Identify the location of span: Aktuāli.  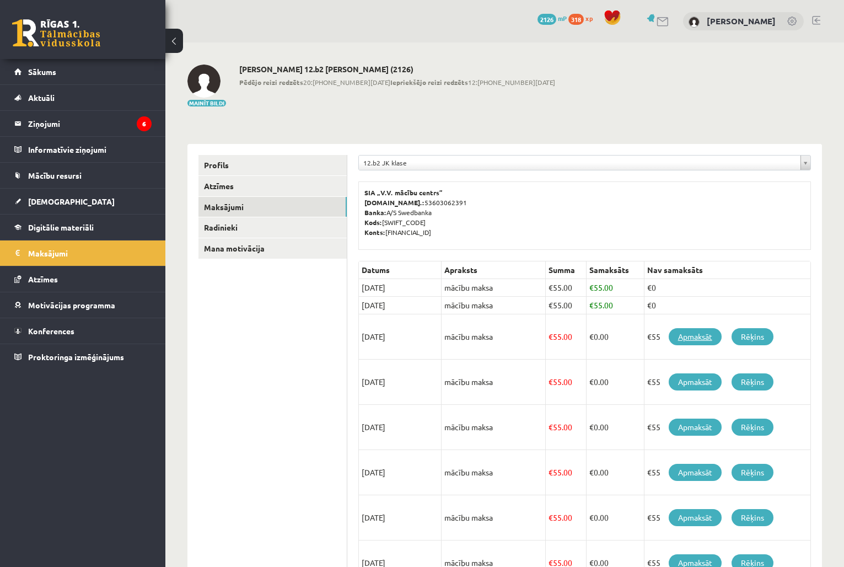
(41, 98).